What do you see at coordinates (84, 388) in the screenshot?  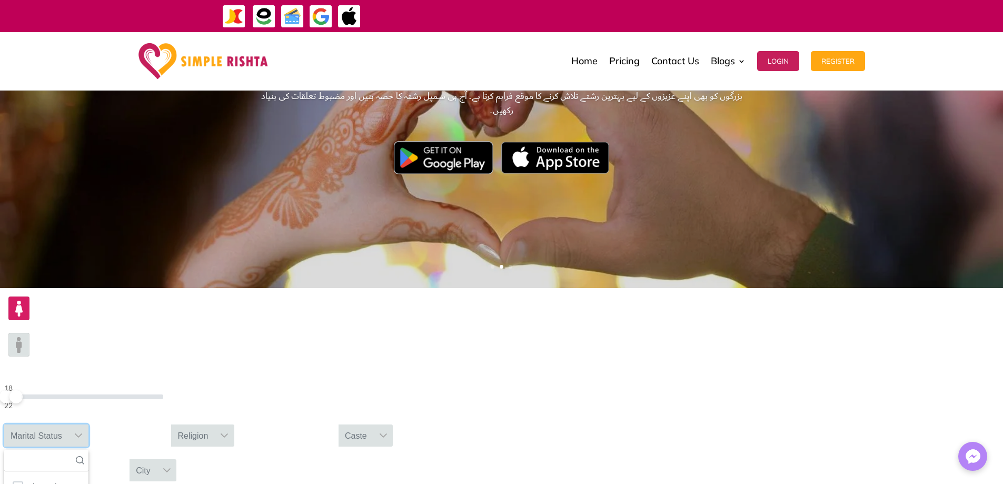 I see `div: 18` at bounding box center [84, 388].